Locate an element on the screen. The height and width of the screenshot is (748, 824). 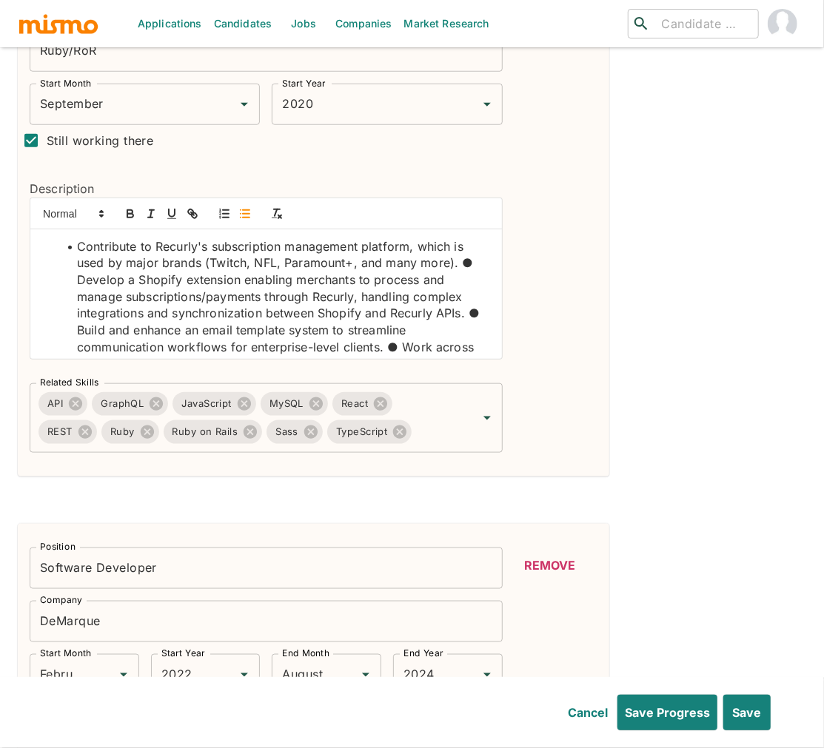
div: Ruby on Rails is located at coordinates (213, 432).